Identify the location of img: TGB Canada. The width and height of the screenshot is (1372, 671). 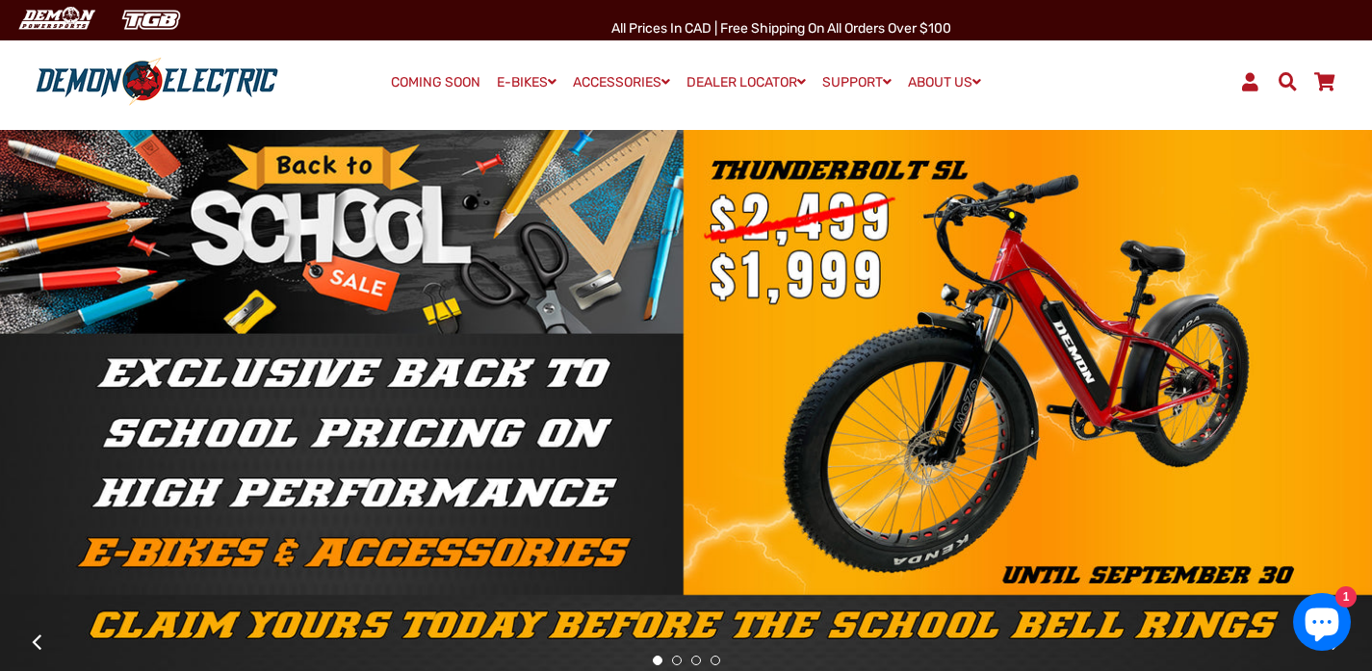
(151, 19).